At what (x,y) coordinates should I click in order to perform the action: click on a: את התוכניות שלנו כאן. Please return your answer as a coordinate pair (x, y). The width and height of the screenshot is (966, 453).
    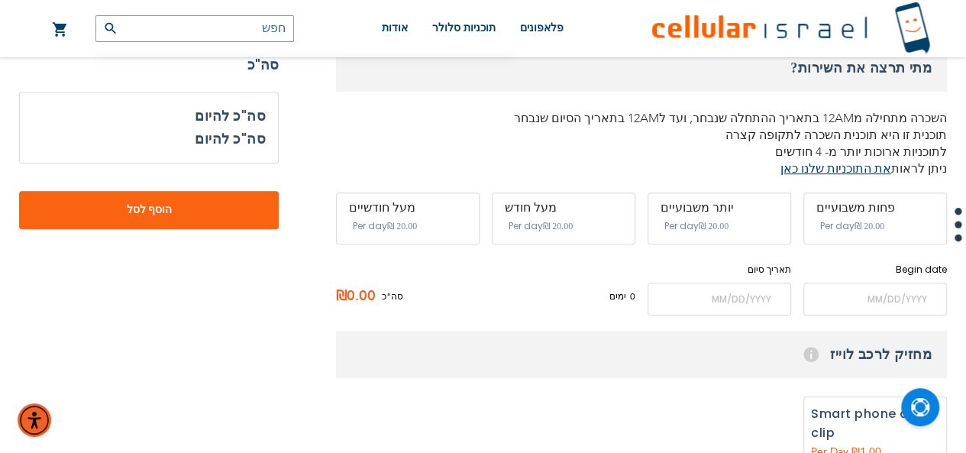
    Looking at the image, I should click on (836, 169).